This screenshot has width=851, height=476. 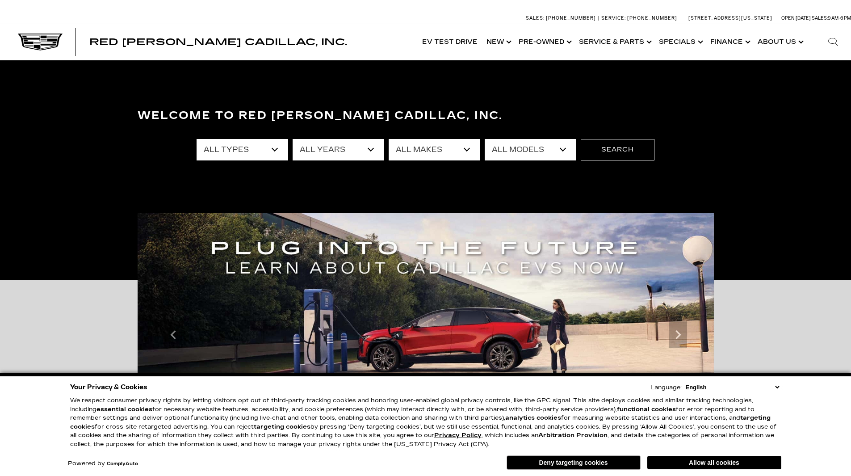 I want to click on a: Pre-Owned, so click(x=544, y=42).